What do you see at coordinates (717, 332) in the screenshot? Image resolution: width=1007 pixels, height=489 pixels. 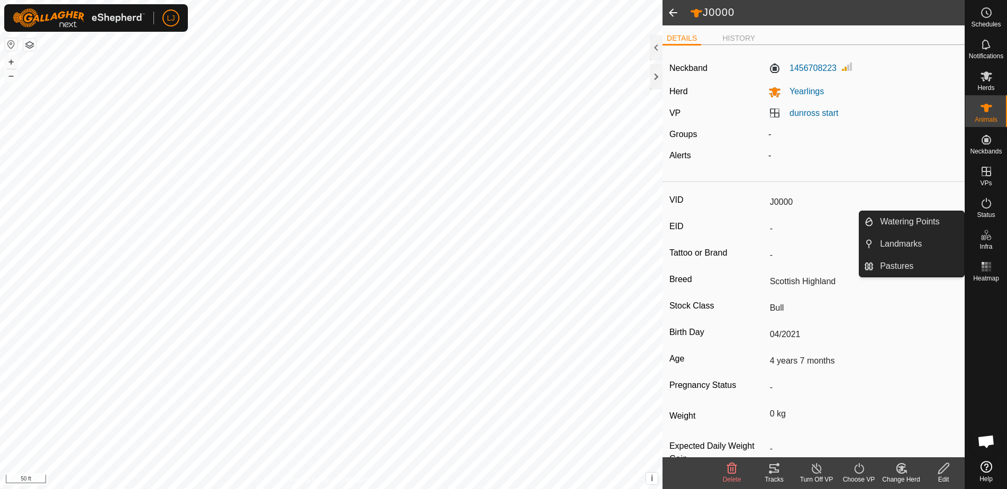 I see `label: Birth Day` at bounding box center [717, 332].